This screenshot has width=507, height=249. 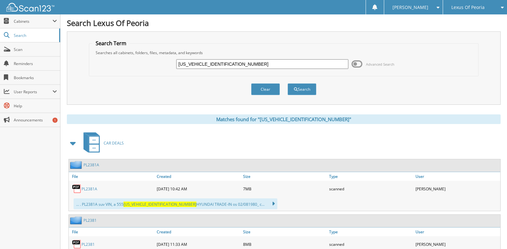 I want to click on div: scanned, so click(x=371, y=188).